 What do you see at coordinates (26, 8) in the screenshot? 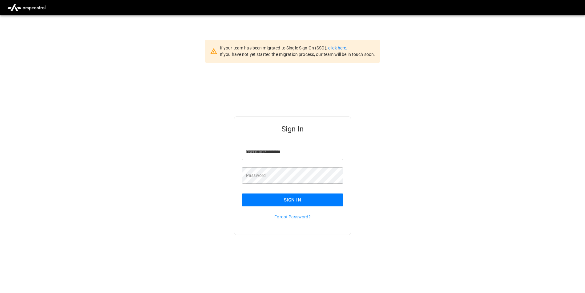
I see `img: ampcontrol.io logo` at bounding box center [26, 8].